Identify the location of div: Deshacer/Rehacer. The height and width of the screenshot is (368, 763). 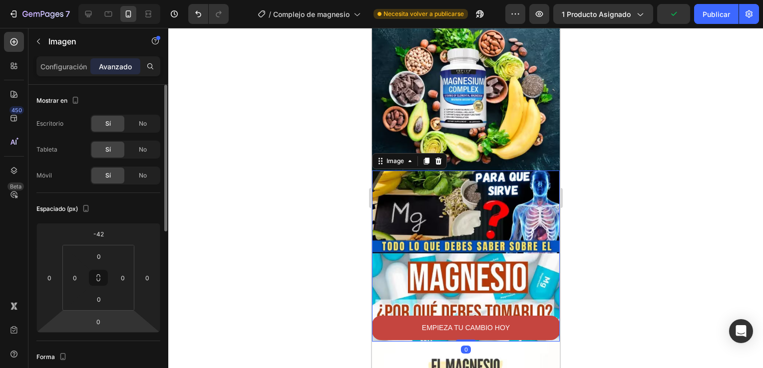
(208, 14).